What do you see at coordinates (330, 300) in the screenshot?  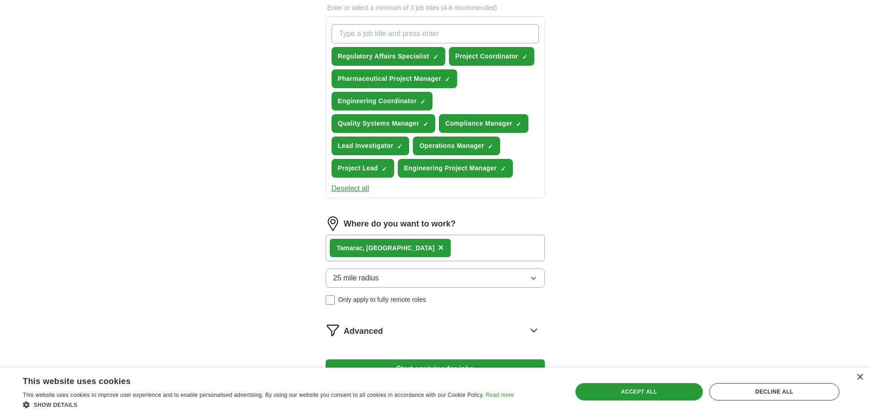 I see `input: Only apply to fully remote roles` at bounding box center [330, 300].